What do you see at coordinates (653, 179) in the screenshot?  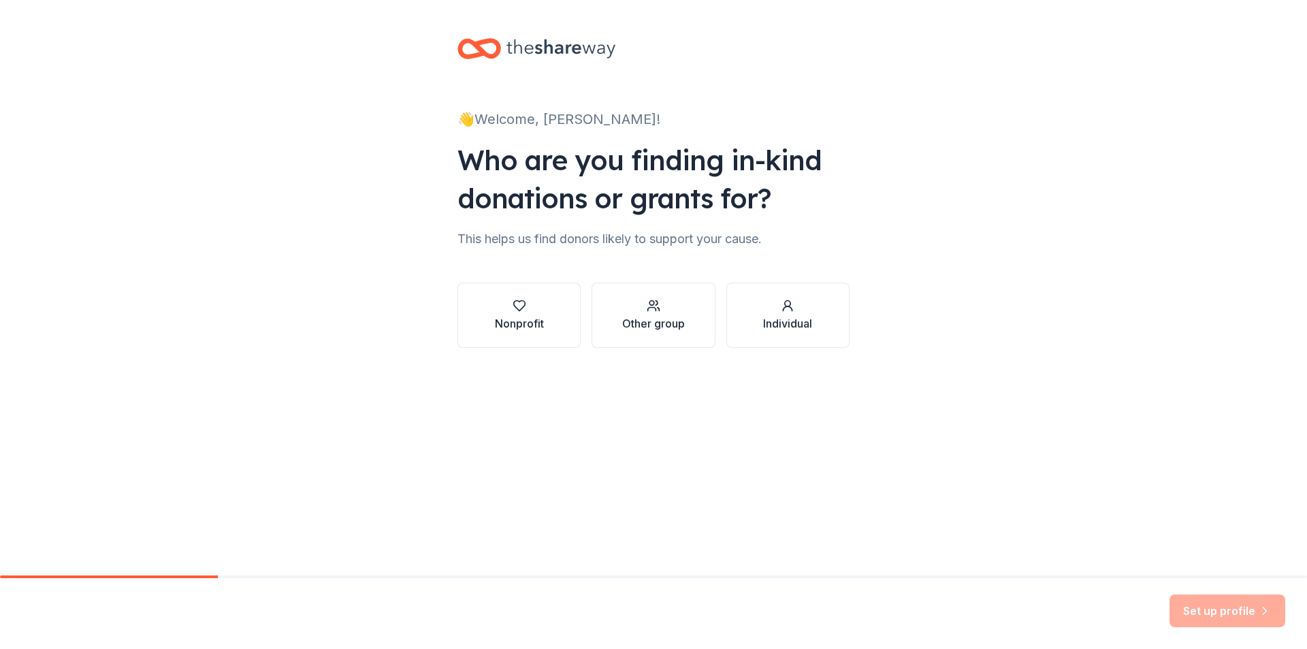 I see `div: Who are you finding in-kind donations or grants for?` at bounding box center [653, 179].